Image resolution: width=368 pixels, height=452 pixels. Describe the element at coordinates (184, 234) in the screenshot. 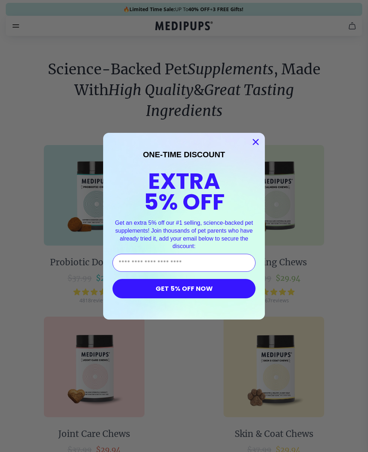

I see `span: Get an extra 5% off our #1 selling, science-backed pet supplements! Join thousands of pet parents...` at that location.